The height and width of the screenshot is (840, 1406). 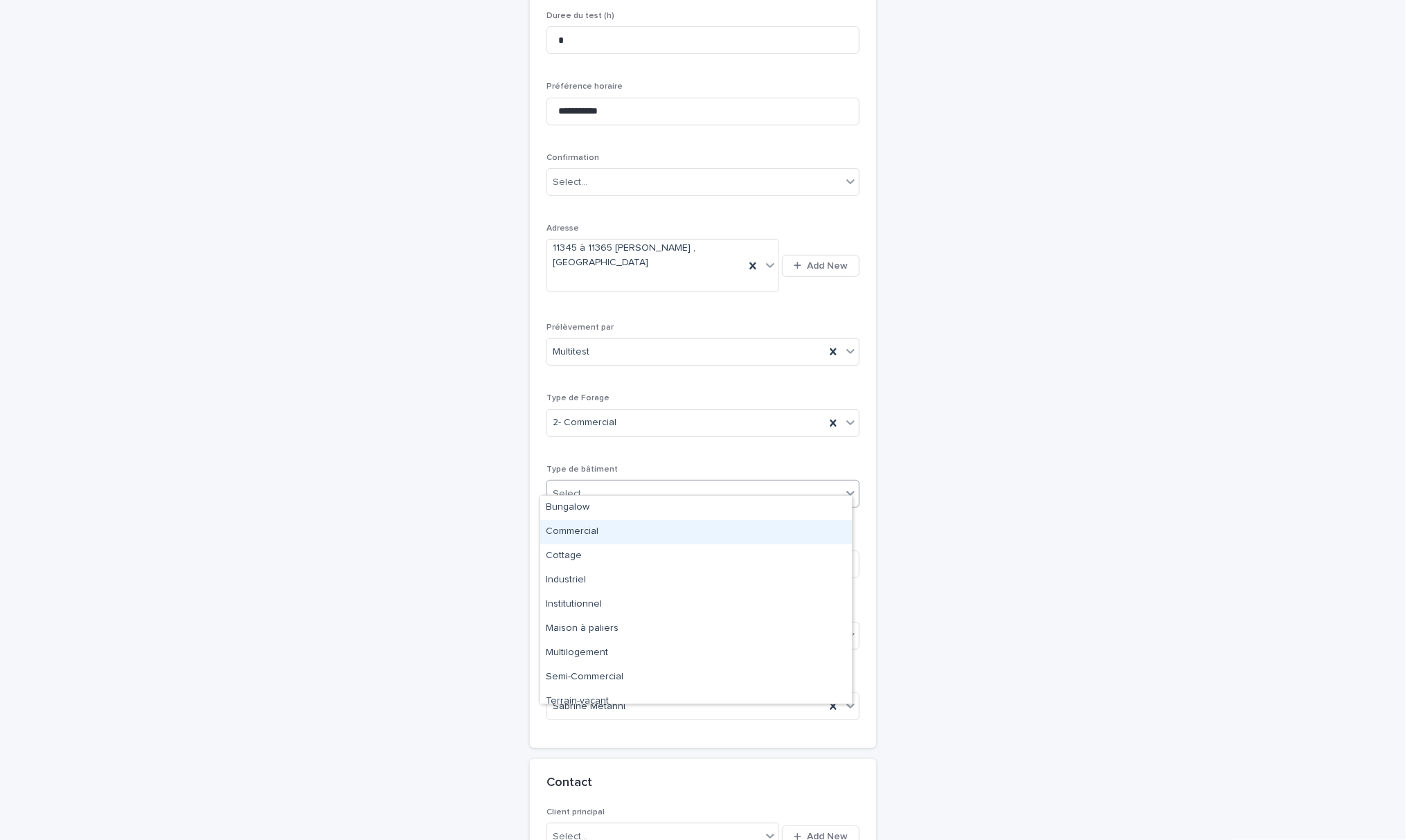 What do you see at coordinates (585, 423) in the screenshot?
I see `span: 2- Commercial` at bounding box center [585, 423].